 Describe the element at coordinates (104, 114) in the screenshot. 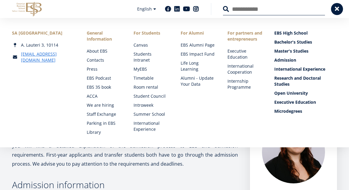

I see `a: Staff Exchange` at that location.